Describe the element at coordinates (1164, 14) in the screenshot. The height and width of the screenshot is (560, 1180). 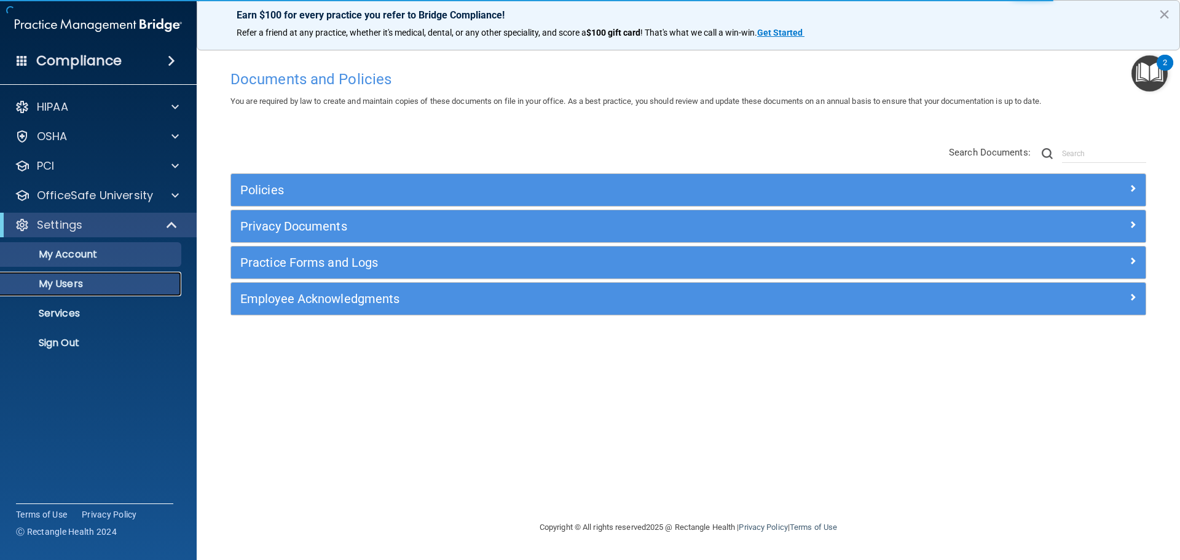
I see `button: Close` at that location.